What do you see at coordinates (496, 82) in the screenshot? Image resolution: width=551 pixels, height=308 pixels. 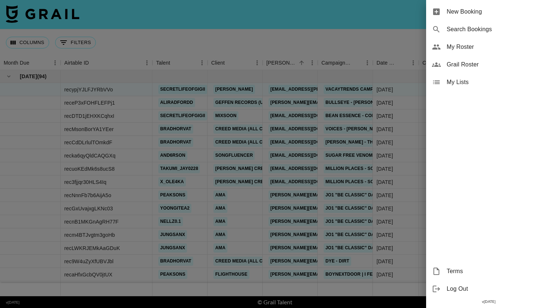 I see `span: My Lists` at bounding box center [496, 82].